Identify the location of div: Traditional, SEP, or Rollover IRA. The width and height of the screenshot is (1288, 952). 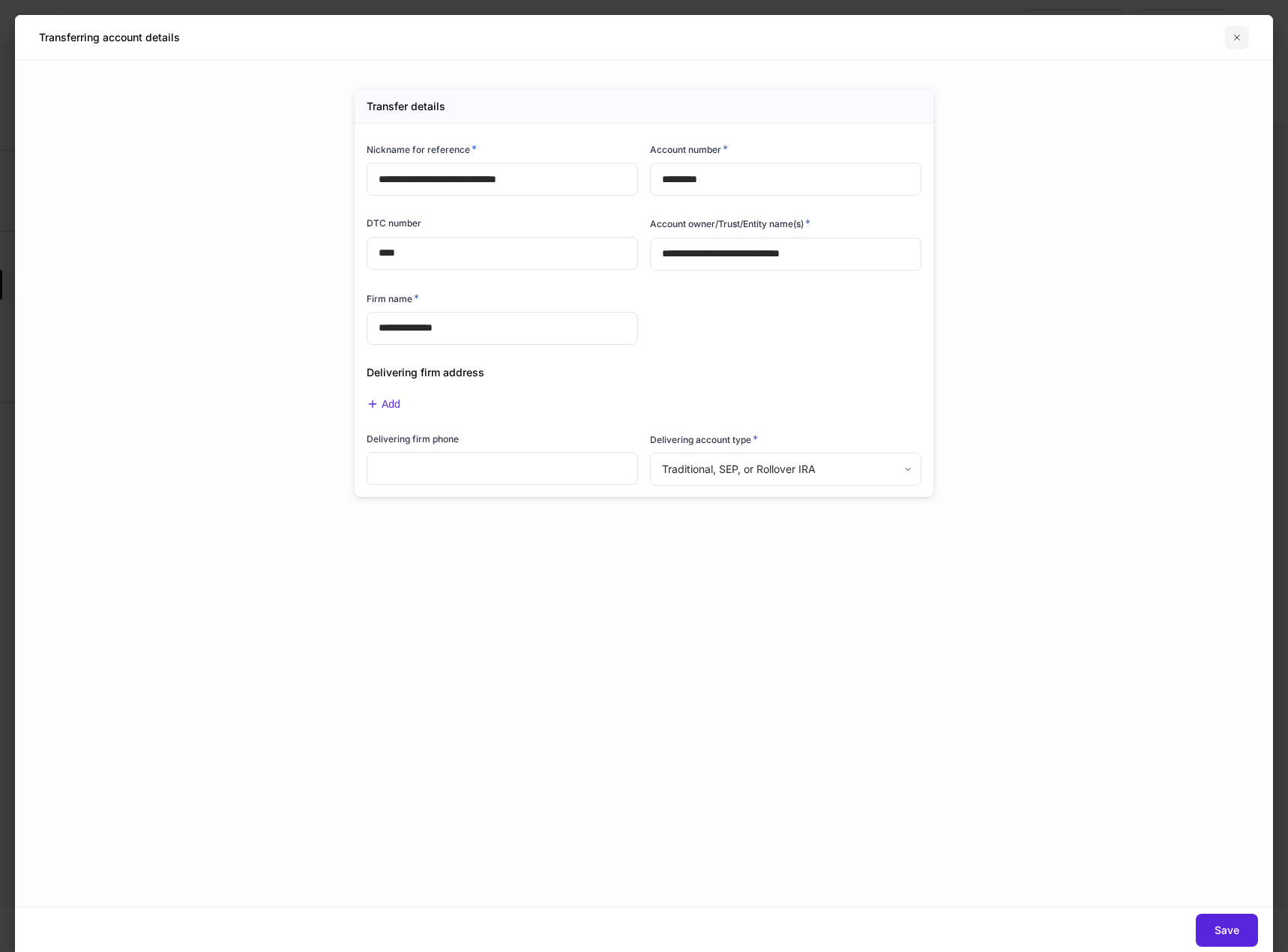
(785, 469).